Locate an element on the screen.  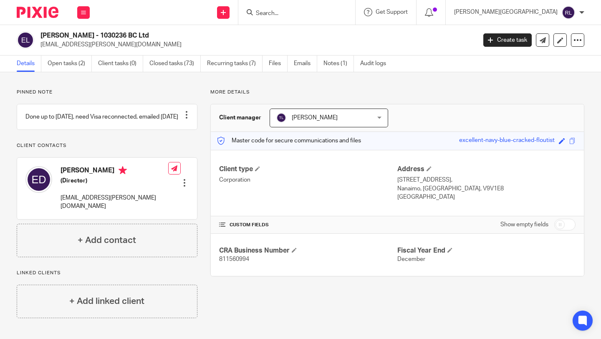
h5: (Director) is located at coordinates (114, 181).